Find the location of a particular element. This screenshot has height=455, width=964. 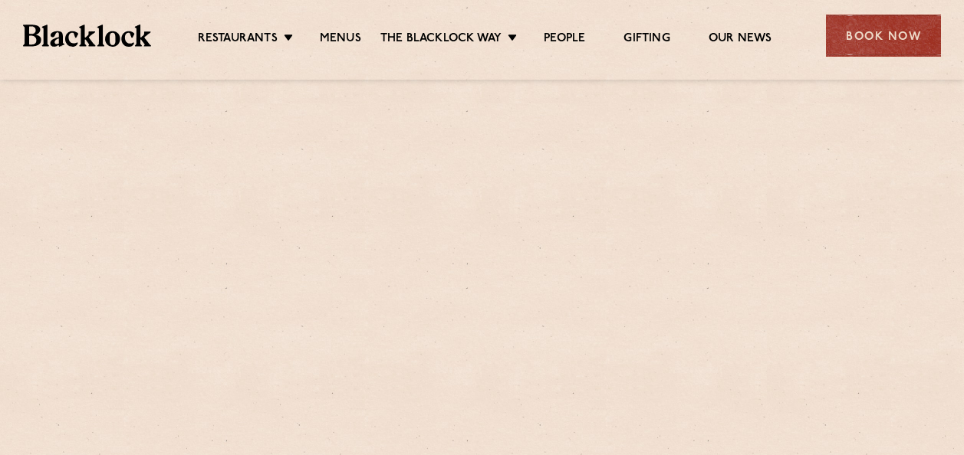

a: Our News is located at coordinates (740, 40).